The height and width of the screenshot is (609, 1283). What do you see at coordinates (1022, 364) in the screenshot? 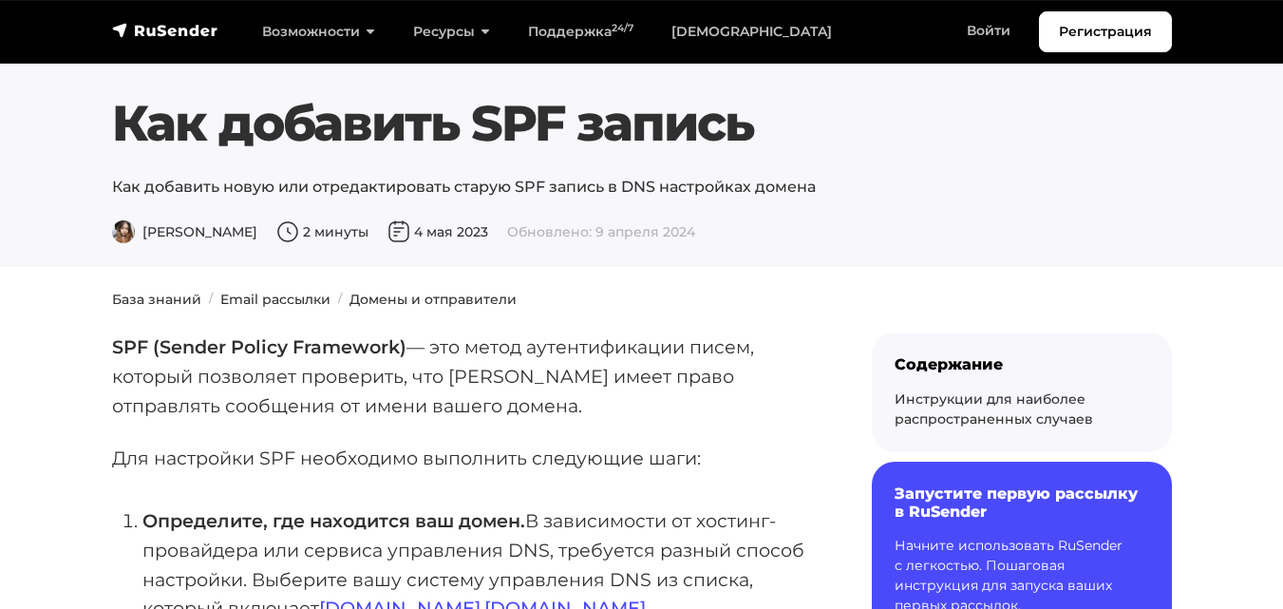
I see `div: Содержание` at bounding box center [1022, 364].